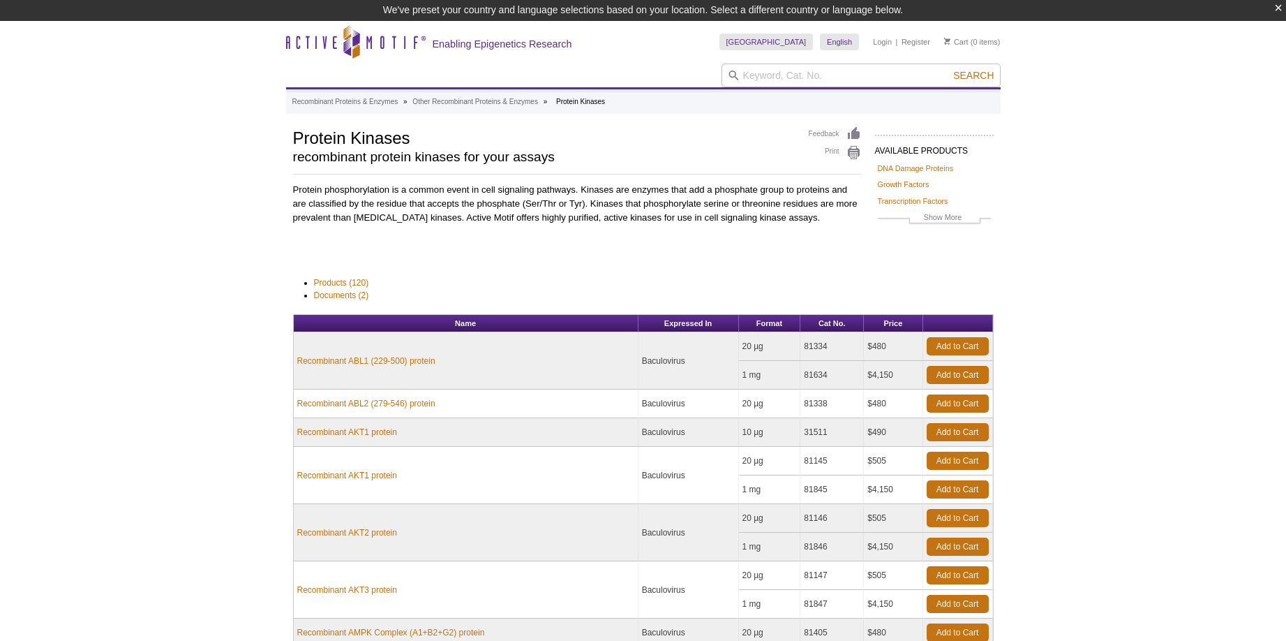  What do you see at coordinates (916, 168) in the screenshot?
I see `a: DNA Damage Proteins` at bounding box center [916, 168].